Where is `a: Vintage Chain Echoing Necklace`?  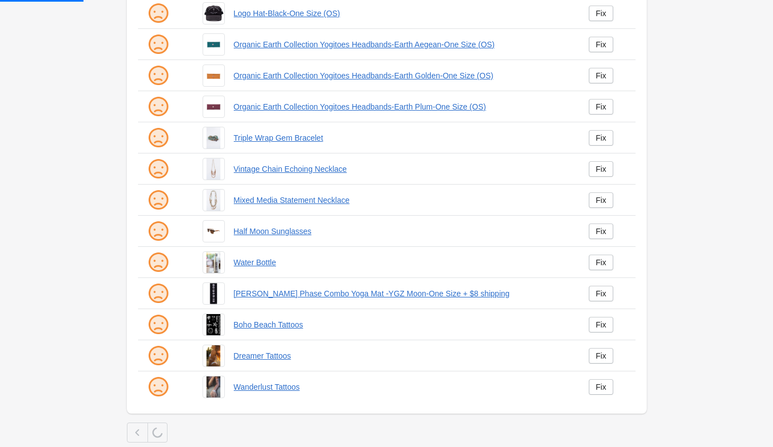 a: Vintage Chain Echoing Necklace is located at coordinates (402, 169).